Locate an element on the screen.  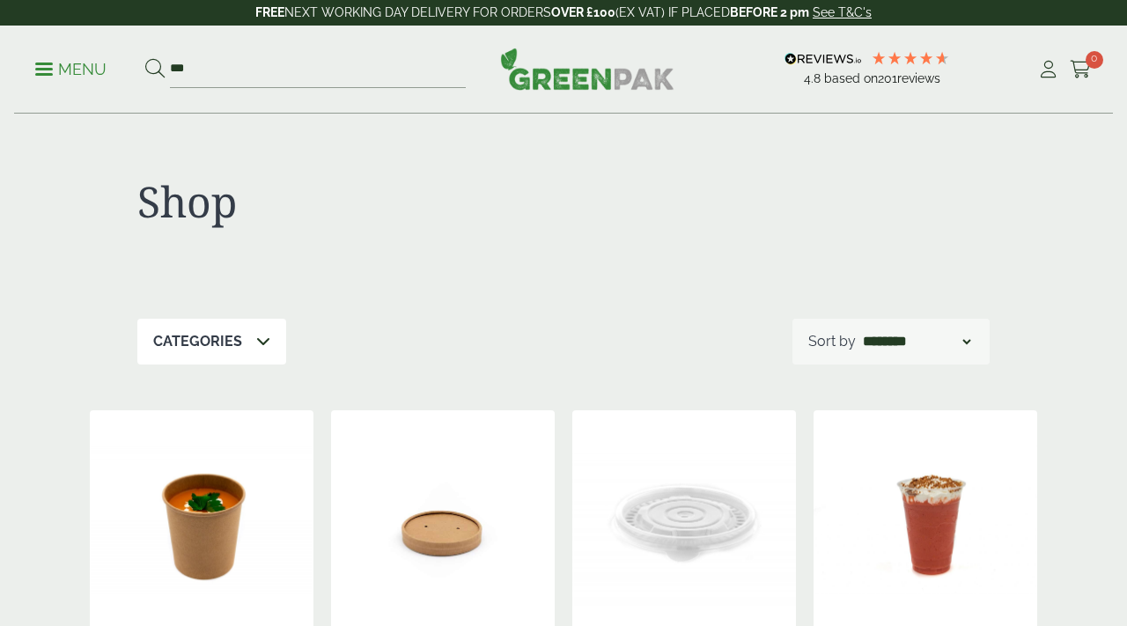
select: Shop order is located at coordinates (916, 341).